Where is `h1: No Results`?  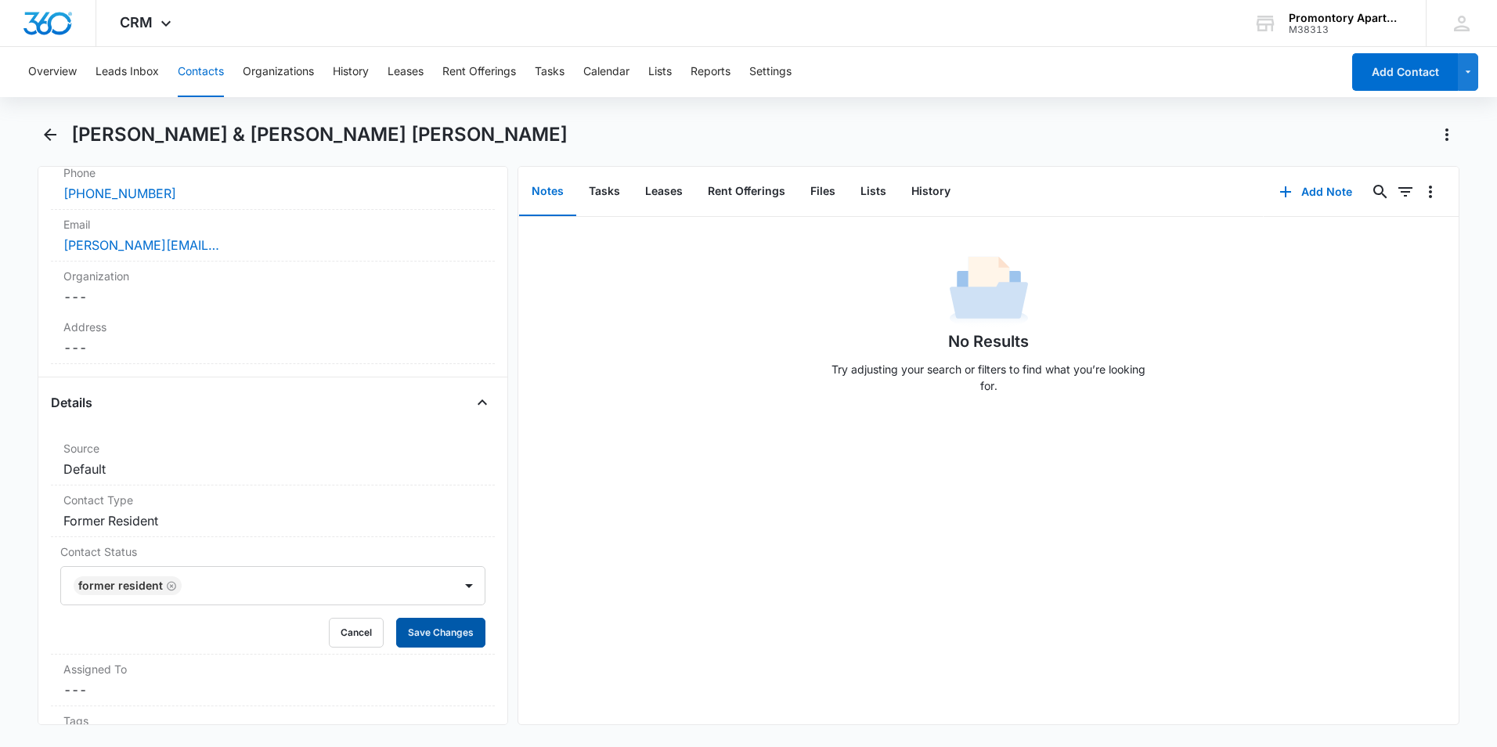
h1: No Results is located at coordinates (988, 341).